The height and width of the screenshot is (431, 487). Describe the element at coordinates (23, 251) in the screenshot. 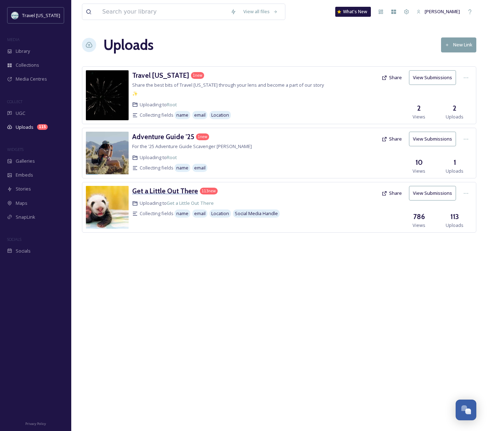

I see `span: Socials` at that location.